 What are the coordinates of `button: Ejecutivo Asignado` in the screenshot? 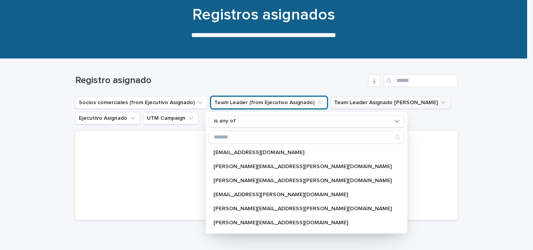 It's located at (108, 118).